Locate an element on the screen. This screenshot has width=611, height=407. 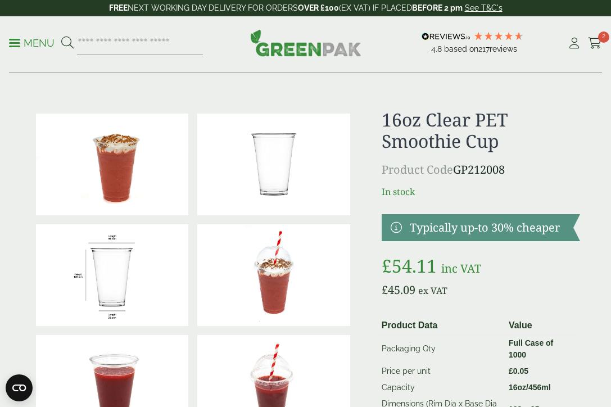
td: Price per unit is located at coordinates (441, 371).